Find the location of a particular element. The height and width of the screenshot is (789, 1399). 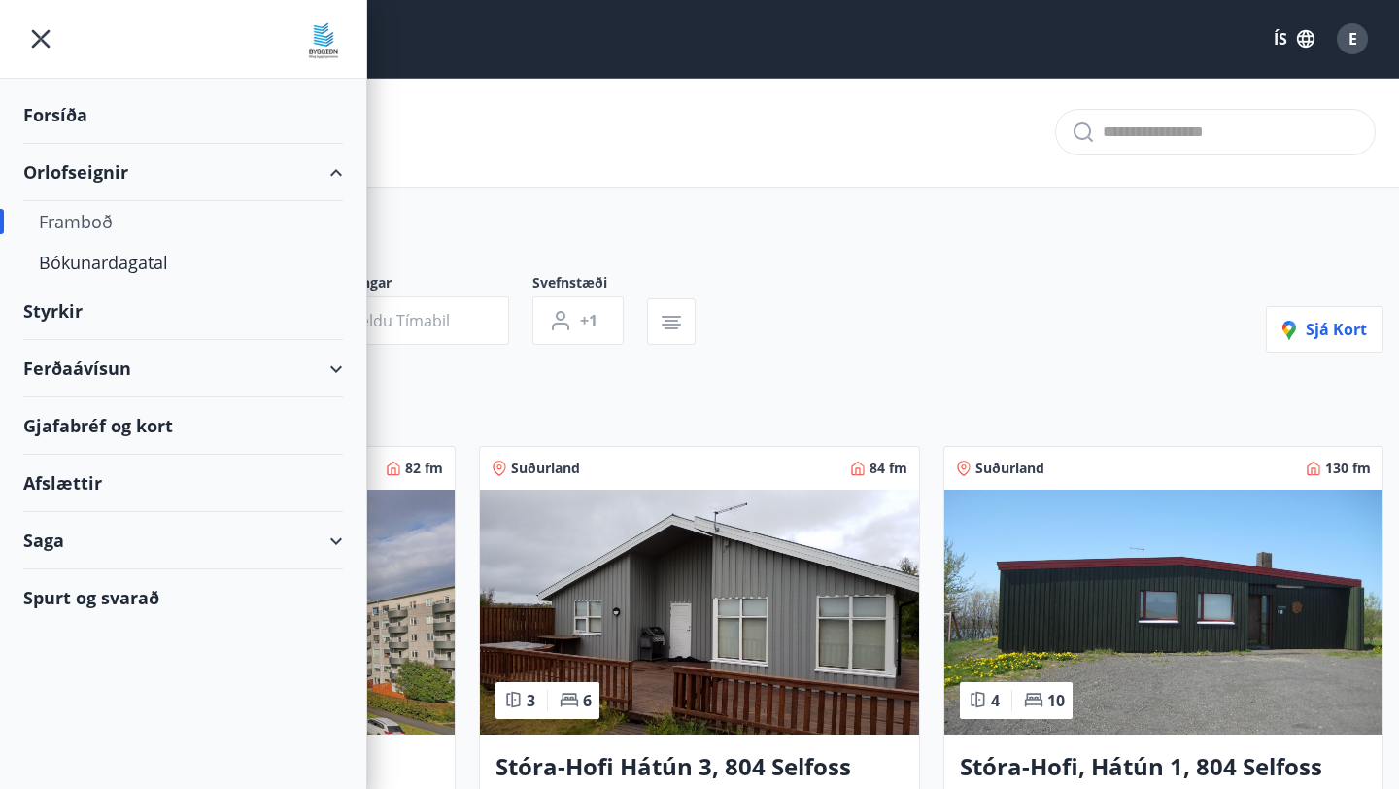

button: +1 is located at coordinates (578, 320).